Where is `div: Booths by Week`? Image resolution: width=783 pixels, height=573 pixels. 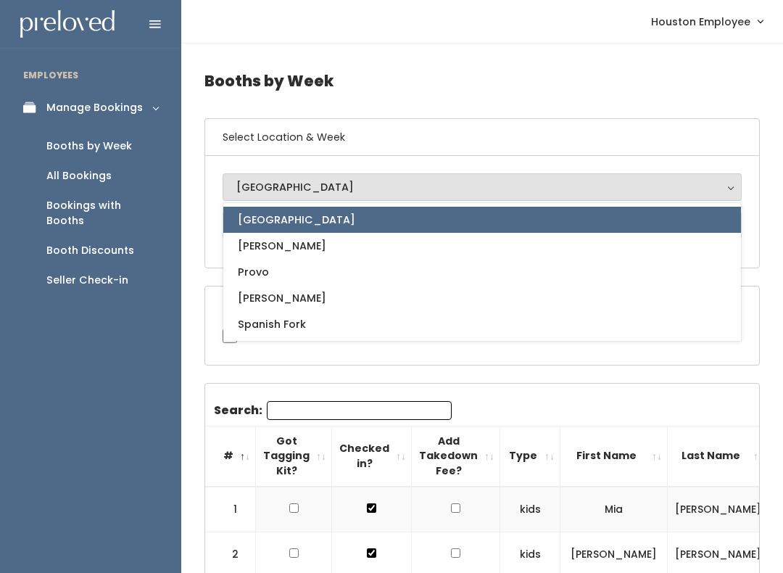
div: Booths by Week is located at coordinates (89, 146).